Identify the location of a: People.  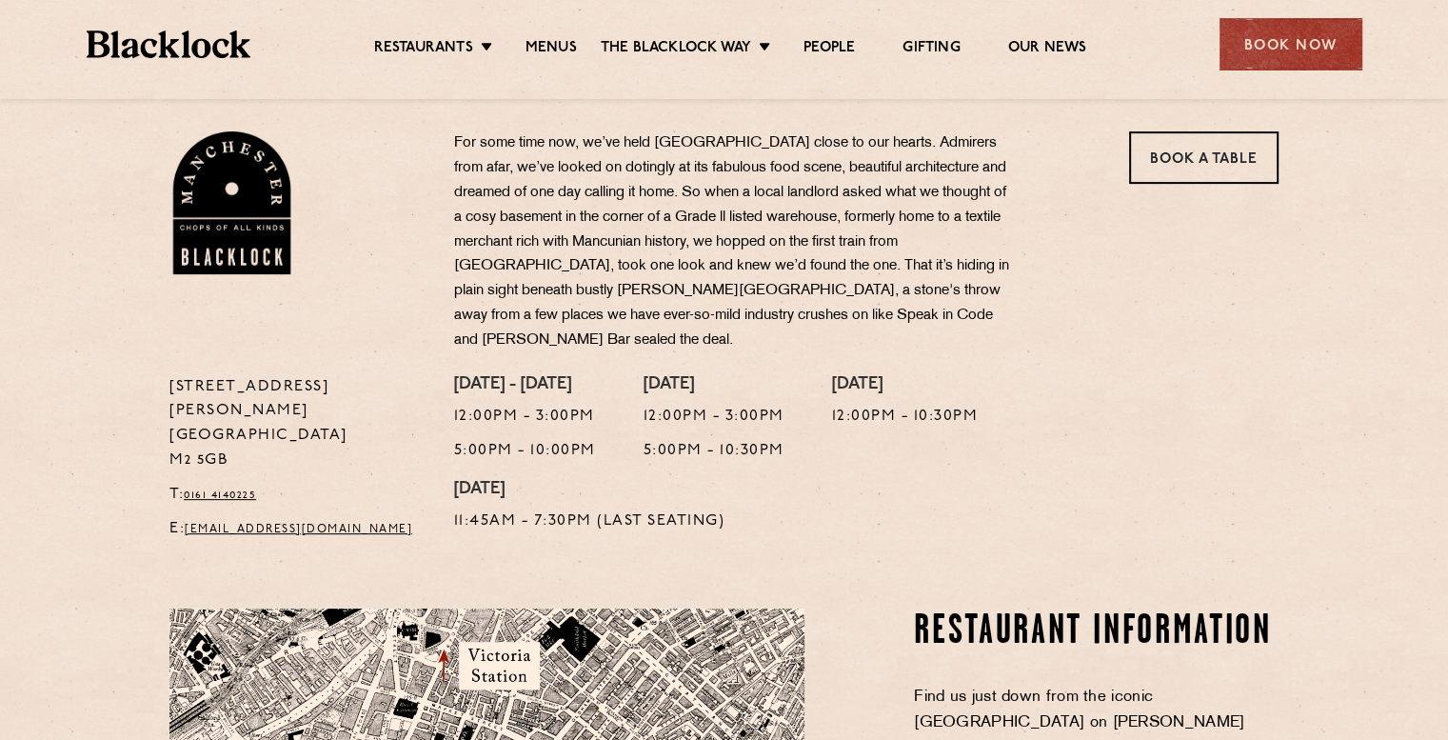
(829, 50).